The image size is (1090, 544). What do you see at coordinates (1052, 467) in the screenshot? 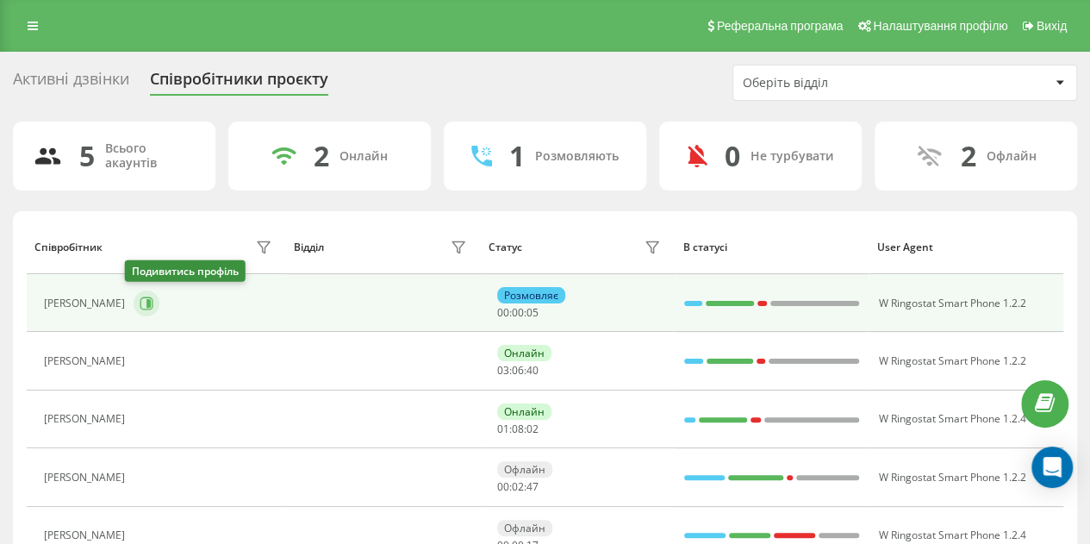
I see `div: Open Intercom Messenger` at bounding box center [1052, 467].